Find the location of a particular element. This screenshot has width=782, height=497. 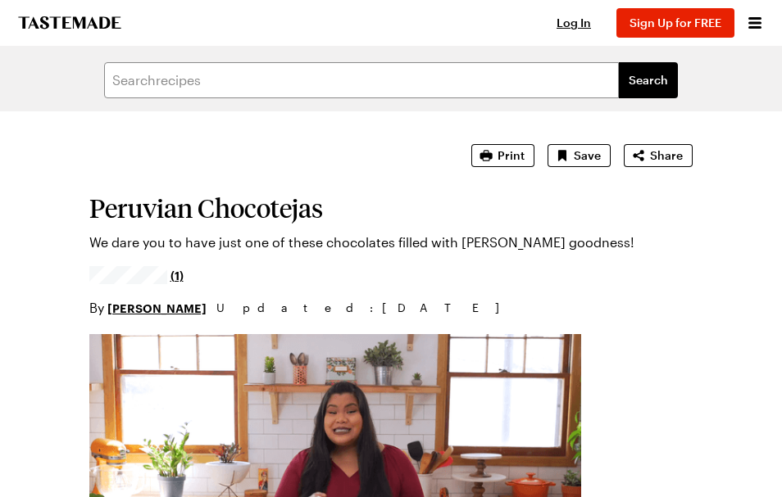

button: Sign Up for FREE is located at coordinates (675, 23).